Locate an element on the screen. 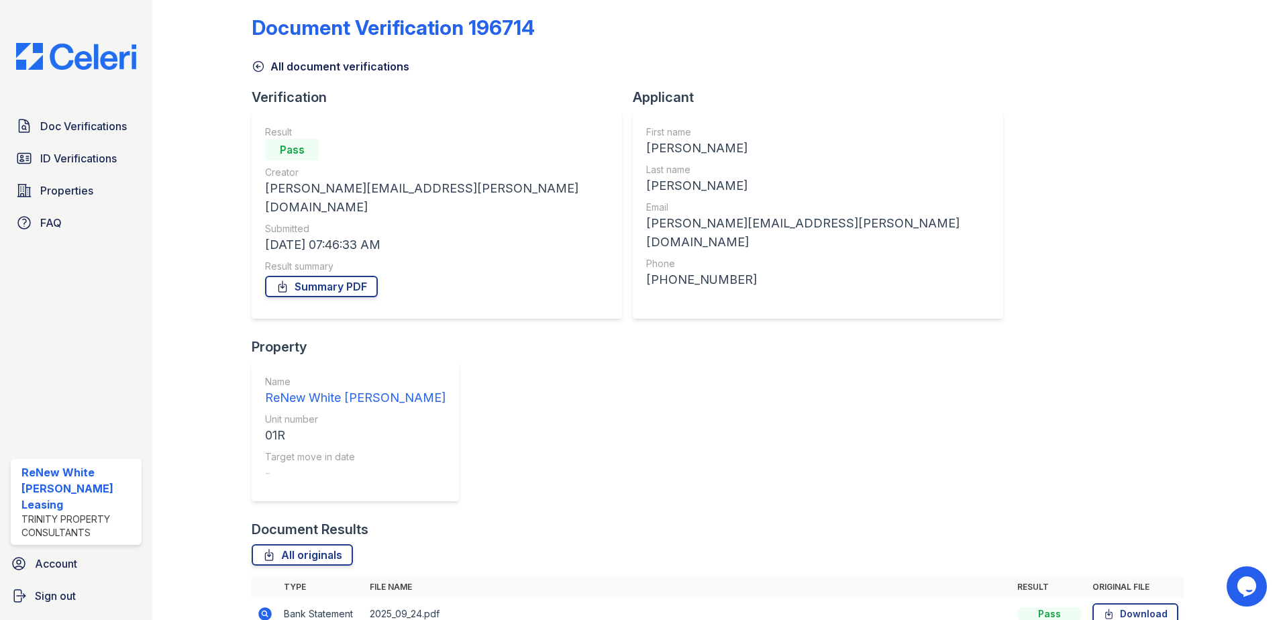 The width and height of the screenshot is (1283, 620). div: Email is located at coordinates (818, 207).